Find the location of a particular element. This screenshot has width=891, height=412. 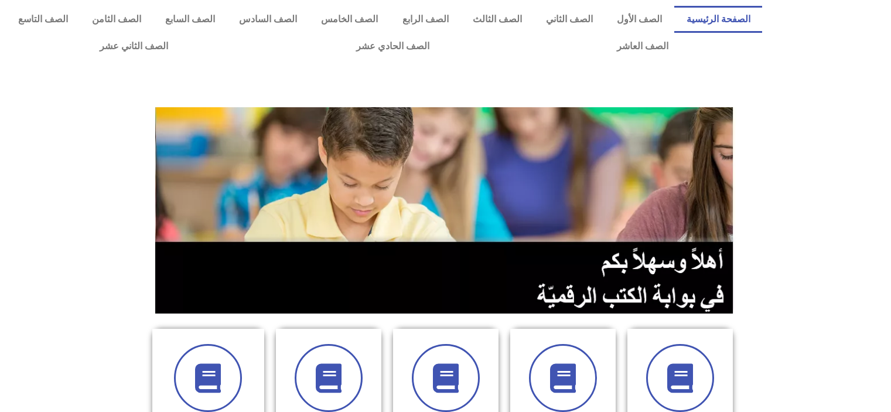

a: الصف السابع is located at coordinates (190, 19).